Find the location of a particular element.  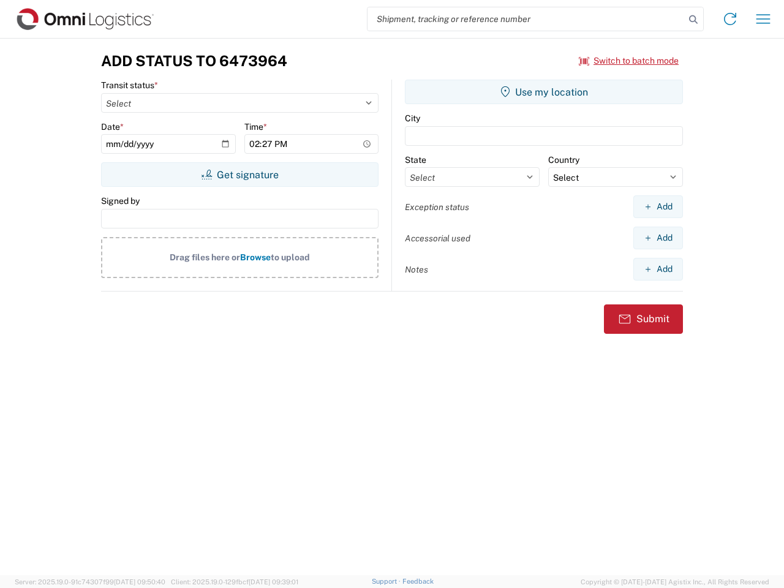

label: Time is located at coordinates (256, 127).